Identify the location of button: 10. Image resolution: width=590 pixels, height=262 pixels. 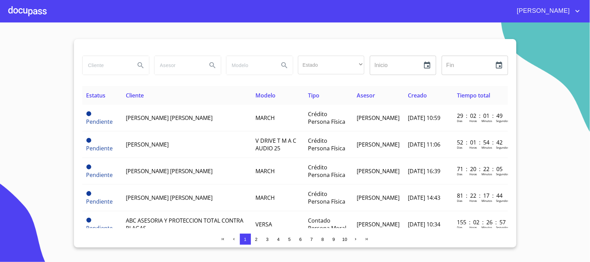
(345, 239).